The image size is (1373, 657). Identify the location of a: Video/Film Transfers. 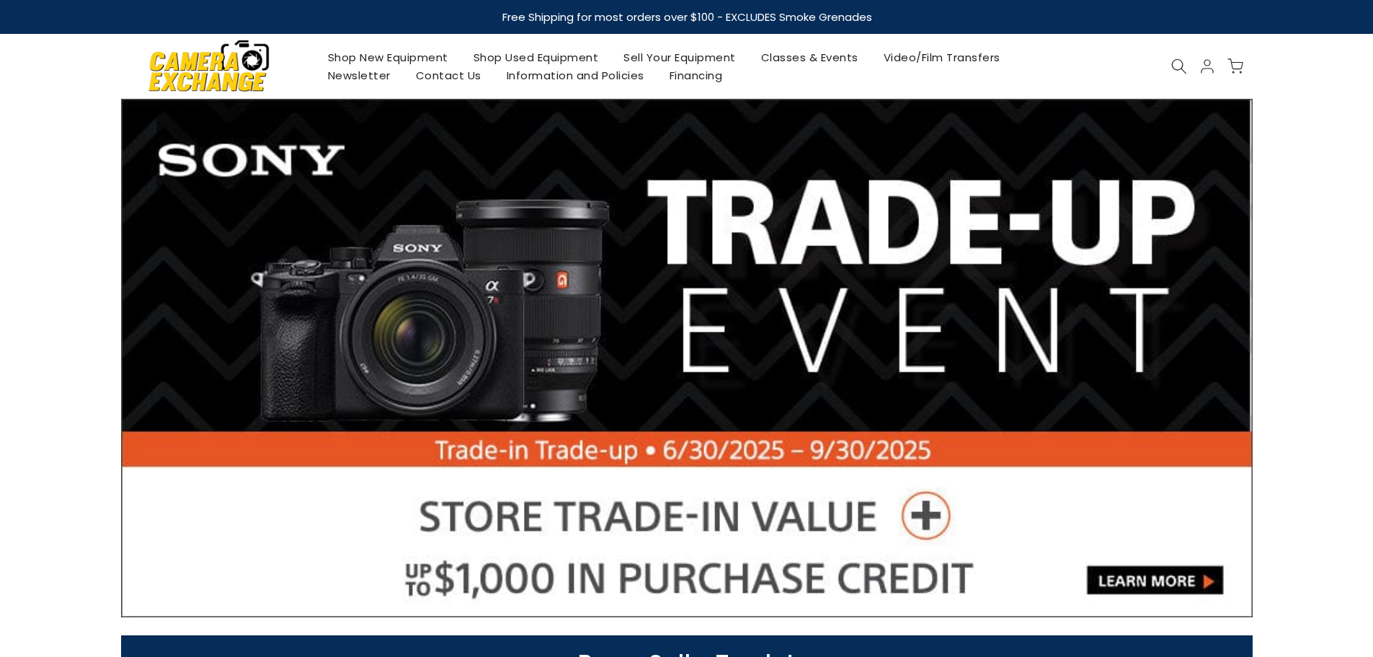
(941, 57).